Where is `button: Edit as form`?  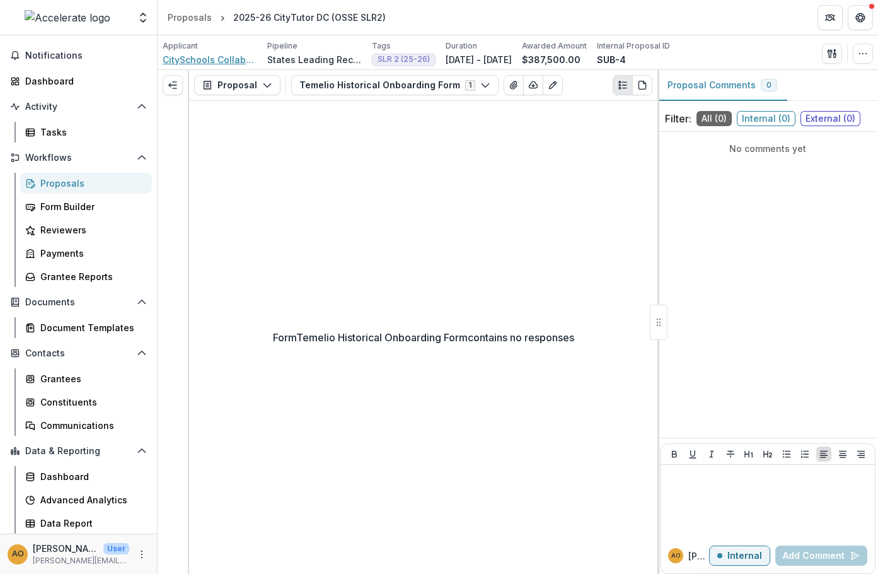 button: Edit as form is located at coordinates (553, 85).